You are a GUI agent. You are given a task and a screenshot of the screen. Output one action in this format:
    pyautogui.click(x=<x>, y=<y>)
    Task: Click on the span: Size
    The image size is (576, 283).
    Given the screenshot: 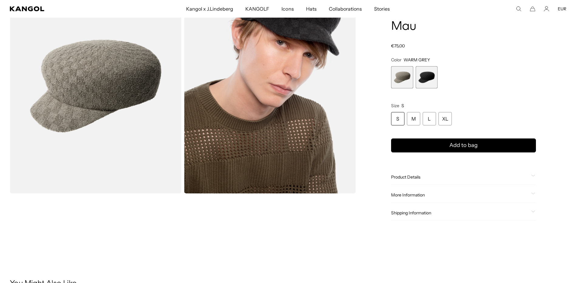 What is the action you would take?
    pyautogui.click(x=395, y=106)
    